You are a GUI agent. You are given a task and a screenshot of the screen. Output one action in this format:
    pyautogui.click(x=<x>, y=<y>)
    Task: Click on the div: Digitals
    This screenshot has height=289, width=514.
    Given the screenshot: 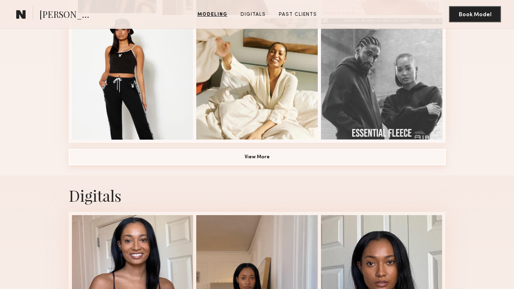 What is the action you would take?
    pyautogui.click(x=257, y=195)
    